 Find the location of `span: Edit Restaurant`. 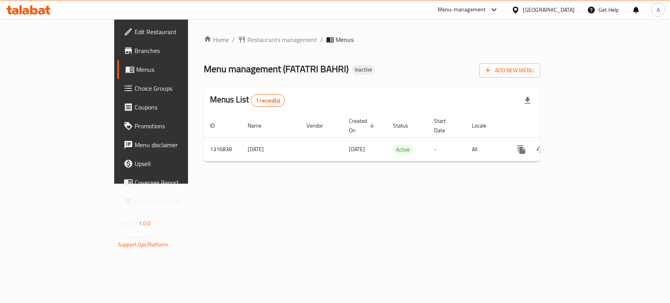

span: Edit Restaurant is located at coordinates (177, 32).